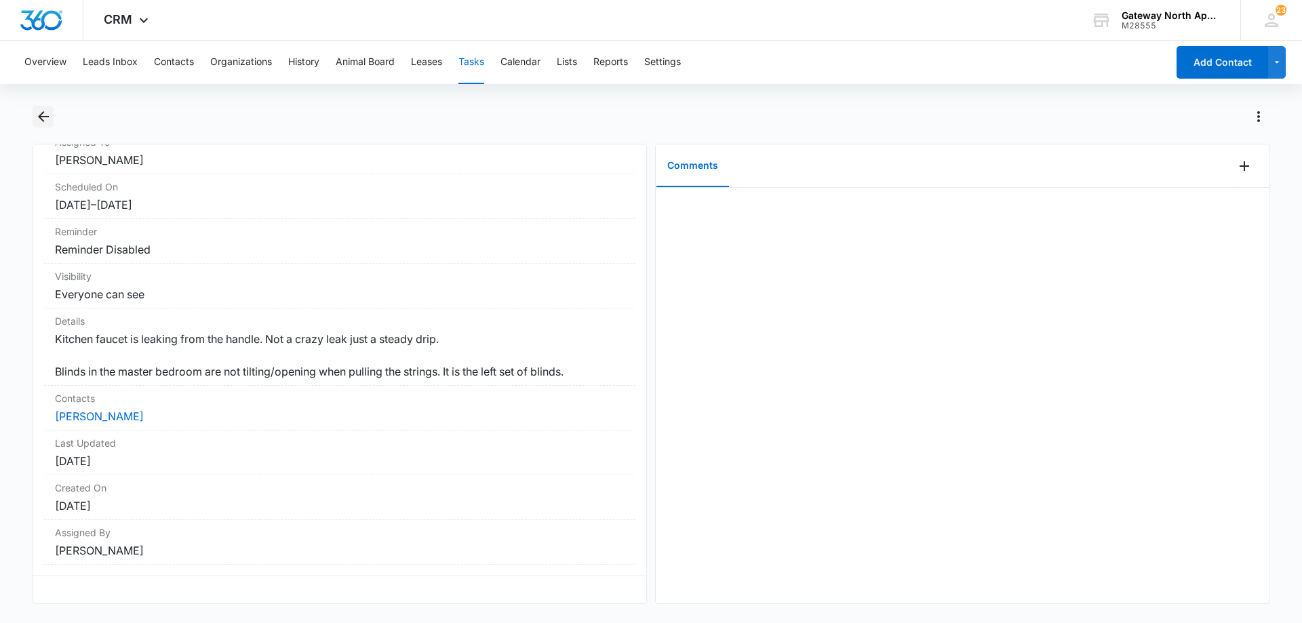 This screenshot has width=1302, height=623. What do you see at coordinates (340, 347) in the screenshot?
I see `div: DetailsKitchen faucet is leaking from the handle. Not a crazy leak just a steady drip. Blinds in ...` at bounding box center [340, 347].